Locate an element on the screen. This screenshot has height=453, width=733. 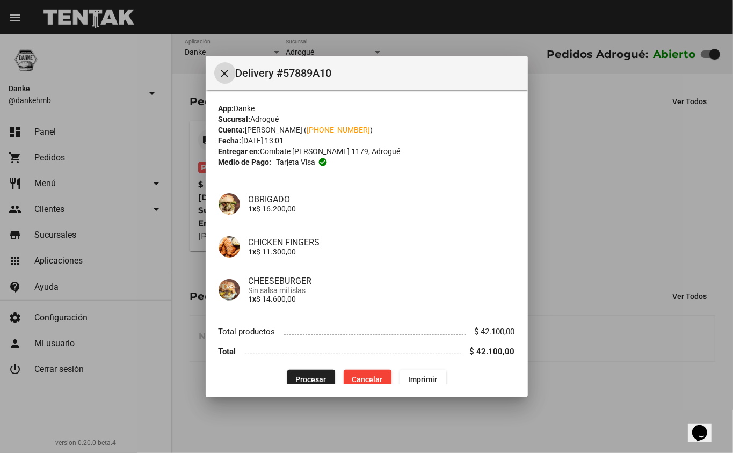
p: $ 11.300,00 is located at coordinates (382, 252).